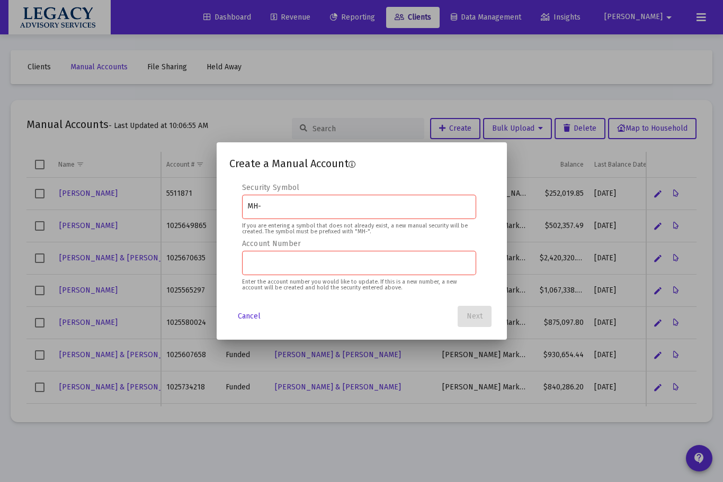  Describe the element at coordinates (356, 229) in the screenshot. I see `mat-hint: If you are entering a symbol that does not already exist, a new manual security will be created. ...` at that location.